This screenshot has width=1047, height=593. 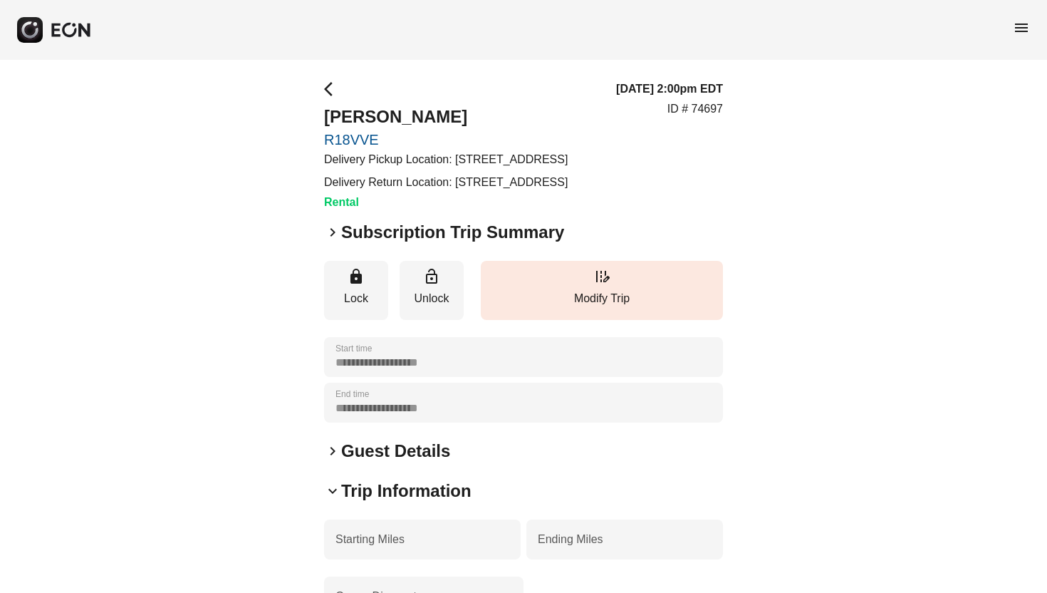 What do you see at coordinates (356, 290) in the screenshot?
I see `button: Lock` at bounding box center [356, 290].